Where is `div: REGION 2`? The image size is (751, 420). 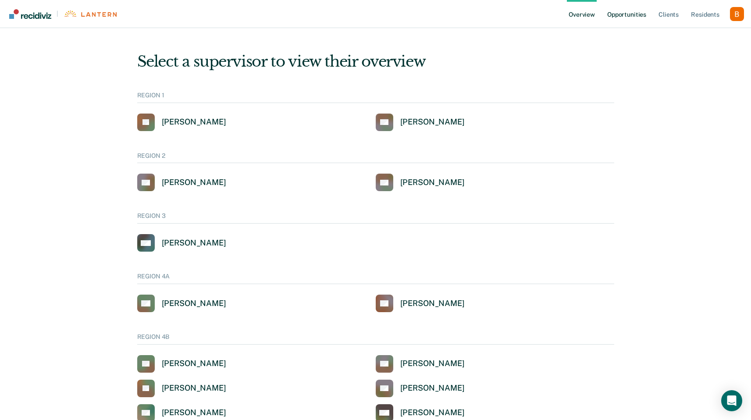 div: REGION 2 is located at coordinates (376, 158).